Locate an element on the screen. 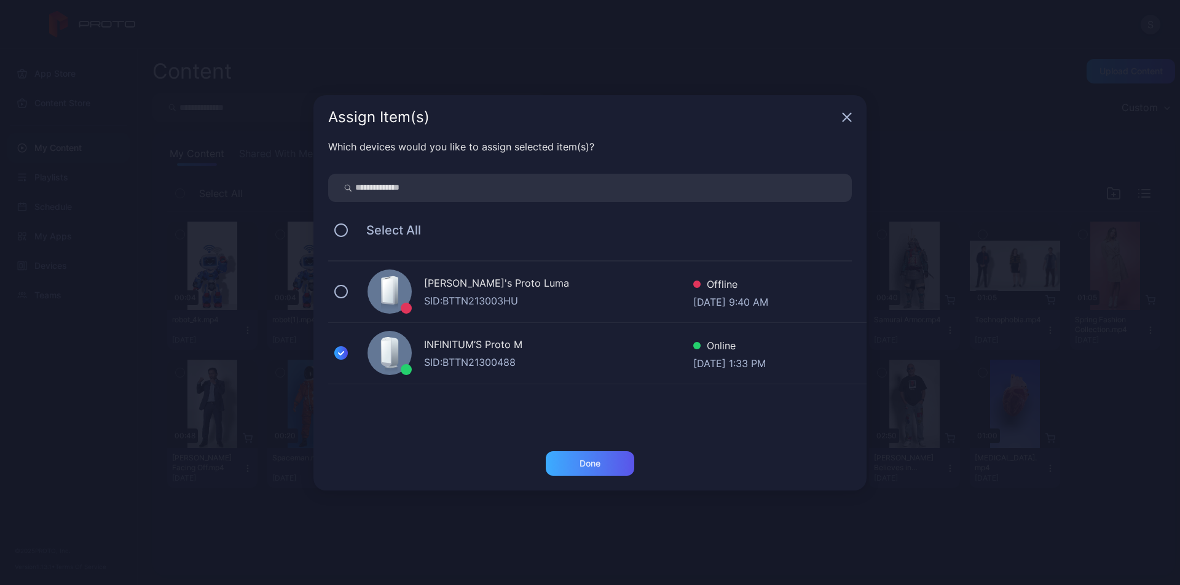 Image resolution: width=1180 pixels, height=585 pixels. div: Offline is located at coordinates (730, 286).